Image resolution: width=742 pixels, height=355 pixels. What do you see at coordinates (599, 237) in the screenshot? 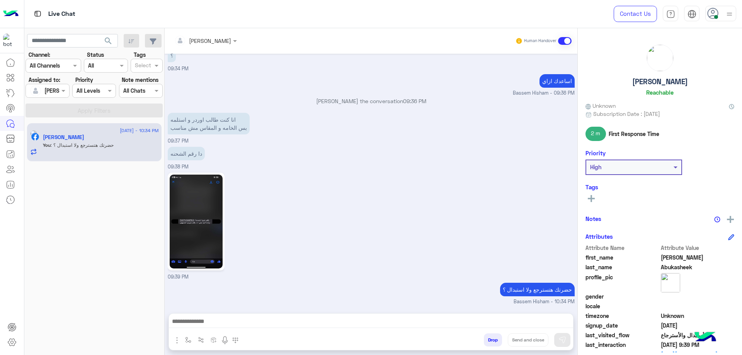
I see `h6: Attributes` at bounding box center [599, 237].